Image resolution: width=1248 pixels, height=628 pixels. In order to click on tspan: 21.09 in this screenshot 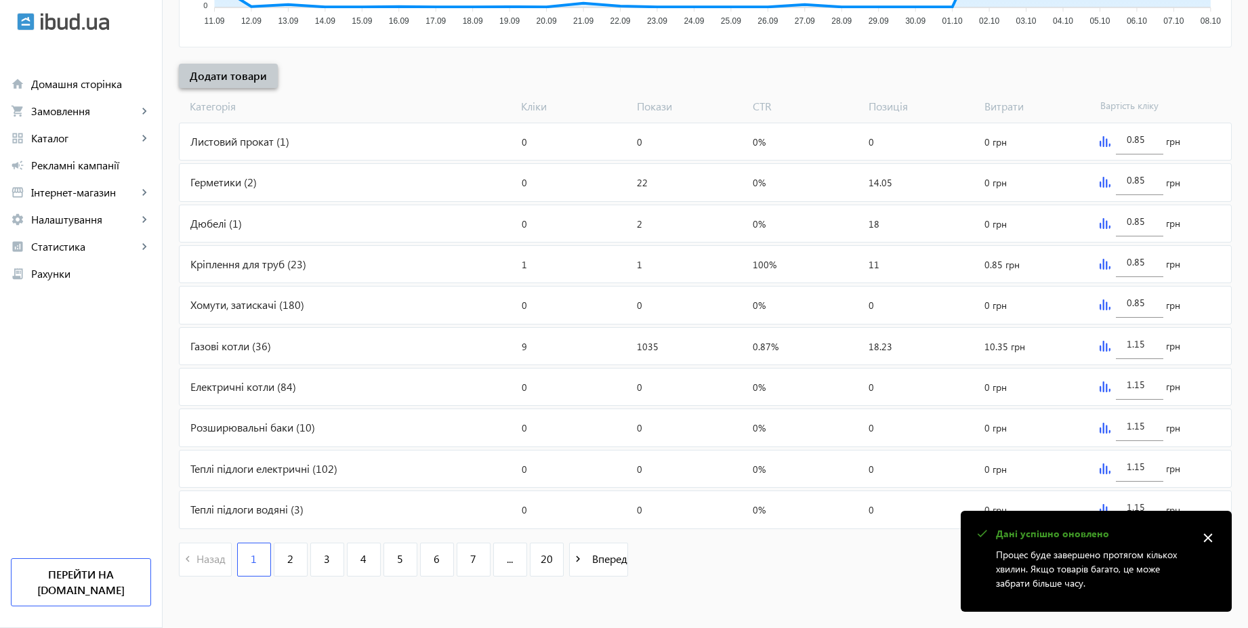, I will do `click(583, 21)`.